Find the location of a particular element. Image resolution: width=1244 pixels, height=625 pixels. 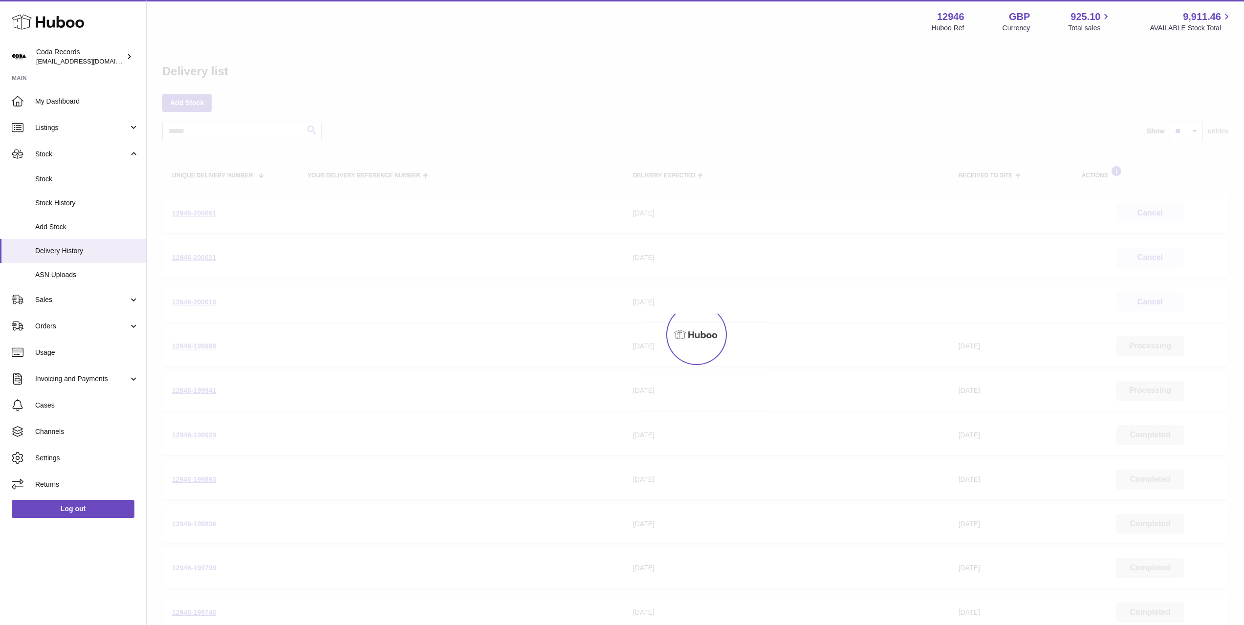

div: Huboo Ref is located at coordinates (948, 28).